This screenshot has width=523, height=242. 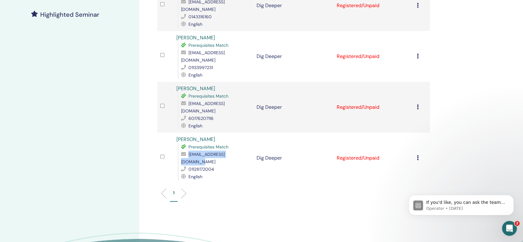 What do you see at coordinates (201, 118) in the screenshot?
I see `span: 60176207116` at bounding box center [201, 118].